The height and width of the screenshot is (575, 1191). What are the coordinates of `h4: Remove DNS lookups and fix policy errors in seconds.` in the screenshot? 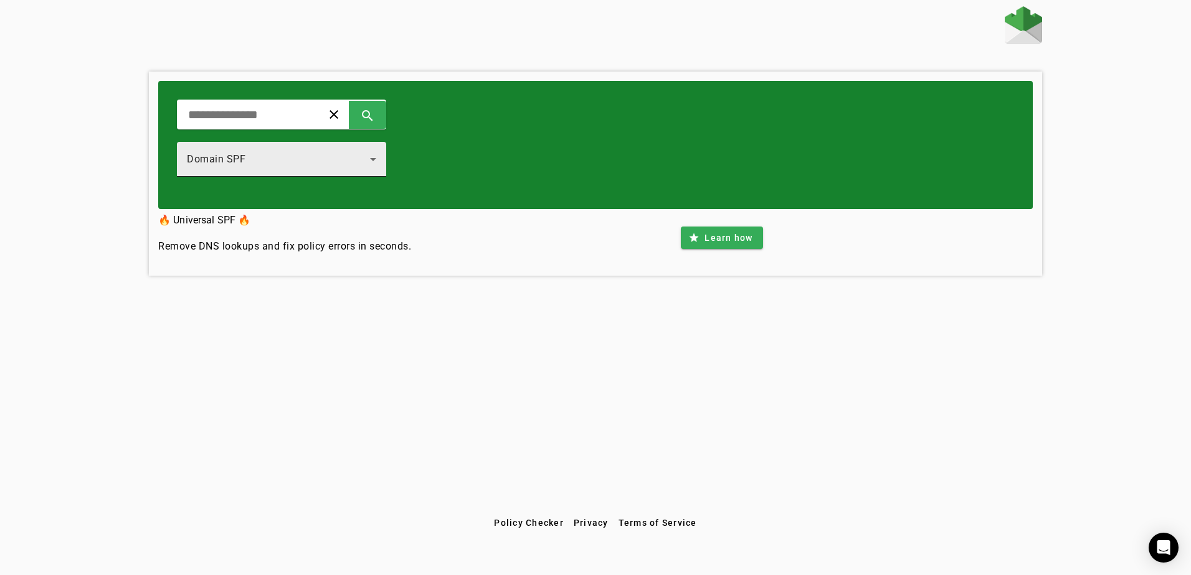 It's located at (285, 247).